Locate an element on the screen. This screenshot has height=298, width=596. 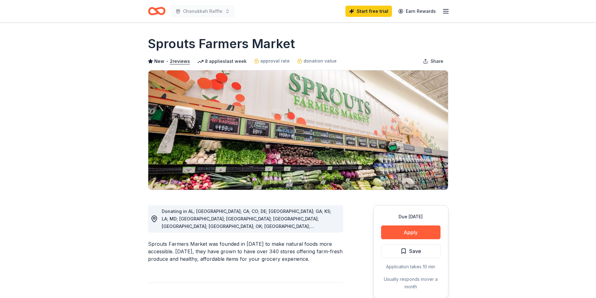
a: approval rate is located at coordinates (272, 61).